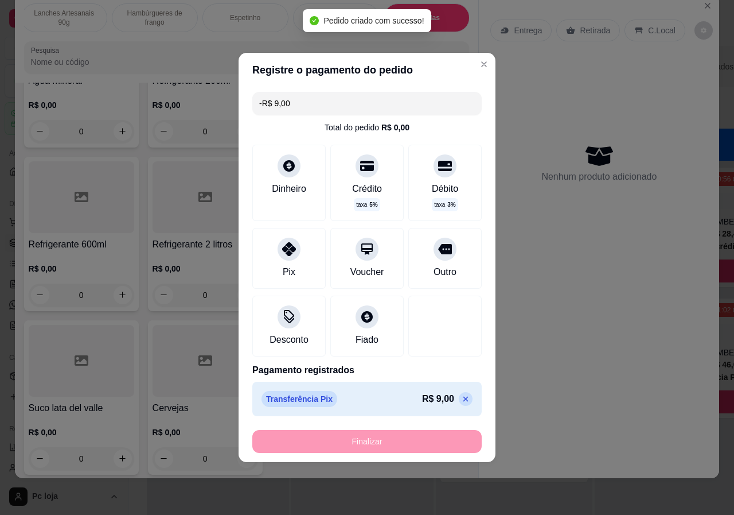  What do you see at coordinates (367, 70) in the screenshot?
I see `header: Registre o pagamento do pedido` at bounding box center [367, 70].